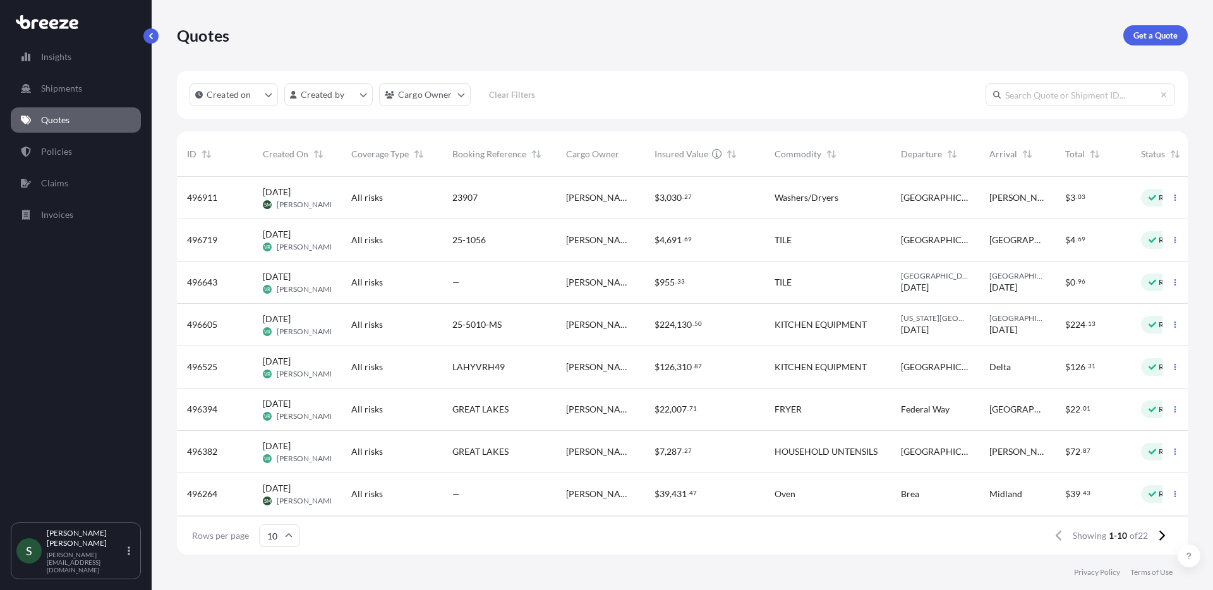 The width and height of the screenshot is (1213, 590). What do you see at coordinates (489, 154) in the screenshot?
I see `span: Booking Reference` at bounding box center [489, 154].